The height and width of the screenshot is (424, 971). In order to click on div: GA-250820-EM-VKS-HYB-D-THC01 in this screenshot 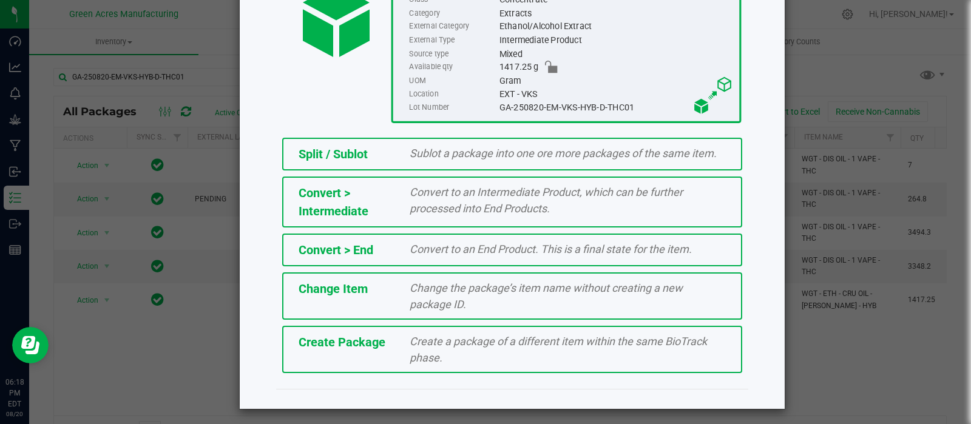, I will do `click(615, 107)`.